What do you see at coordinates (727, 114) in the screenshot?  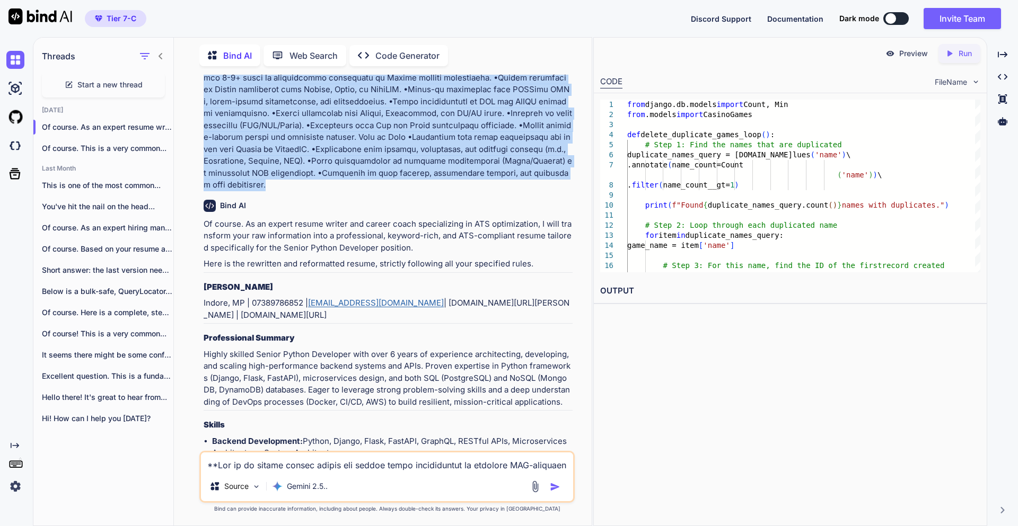 I see `span: CasinoGames` at bounding box center [727, 114].